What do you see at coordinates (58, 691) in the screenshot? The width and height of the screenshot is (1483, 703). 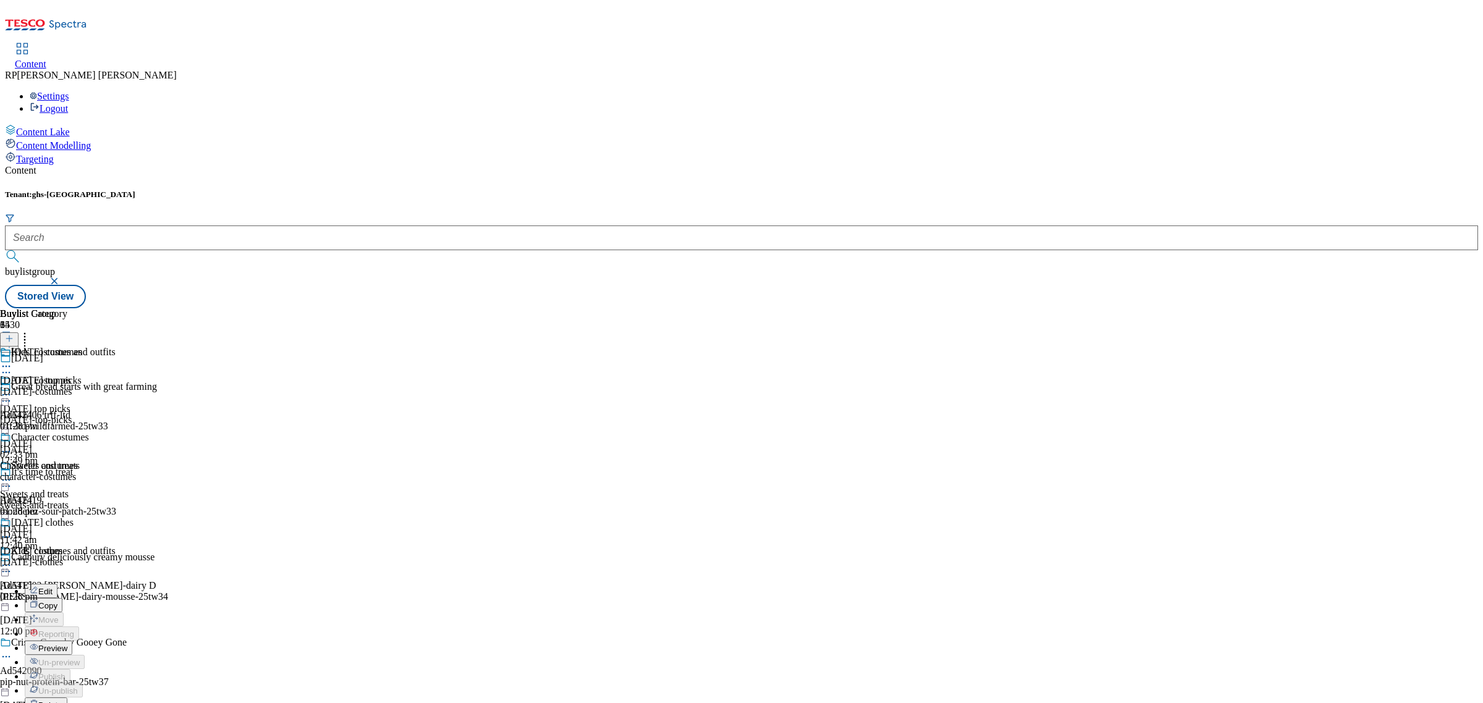 I see `span: Un-publish` at bounding box center [58, 691].